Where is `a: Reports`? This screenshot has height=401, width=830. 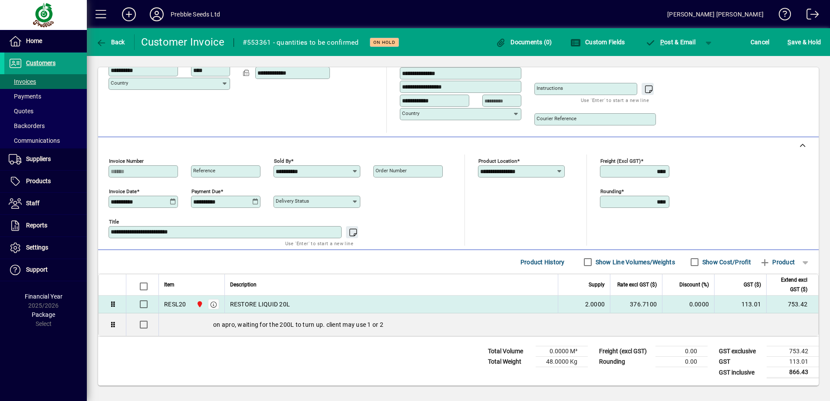 a: Reports is located at coordinates (46, 226).